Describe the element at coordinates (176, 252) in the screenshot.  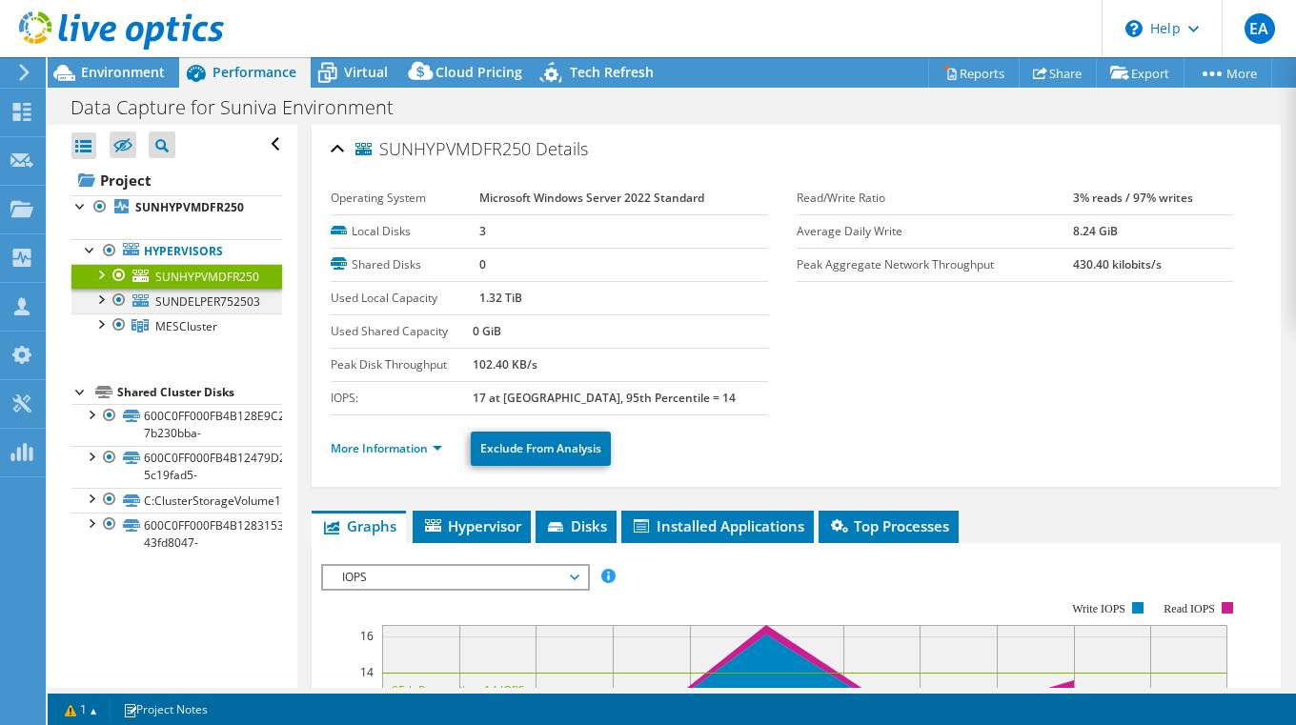
I see `a: Hypervisors` at that location.